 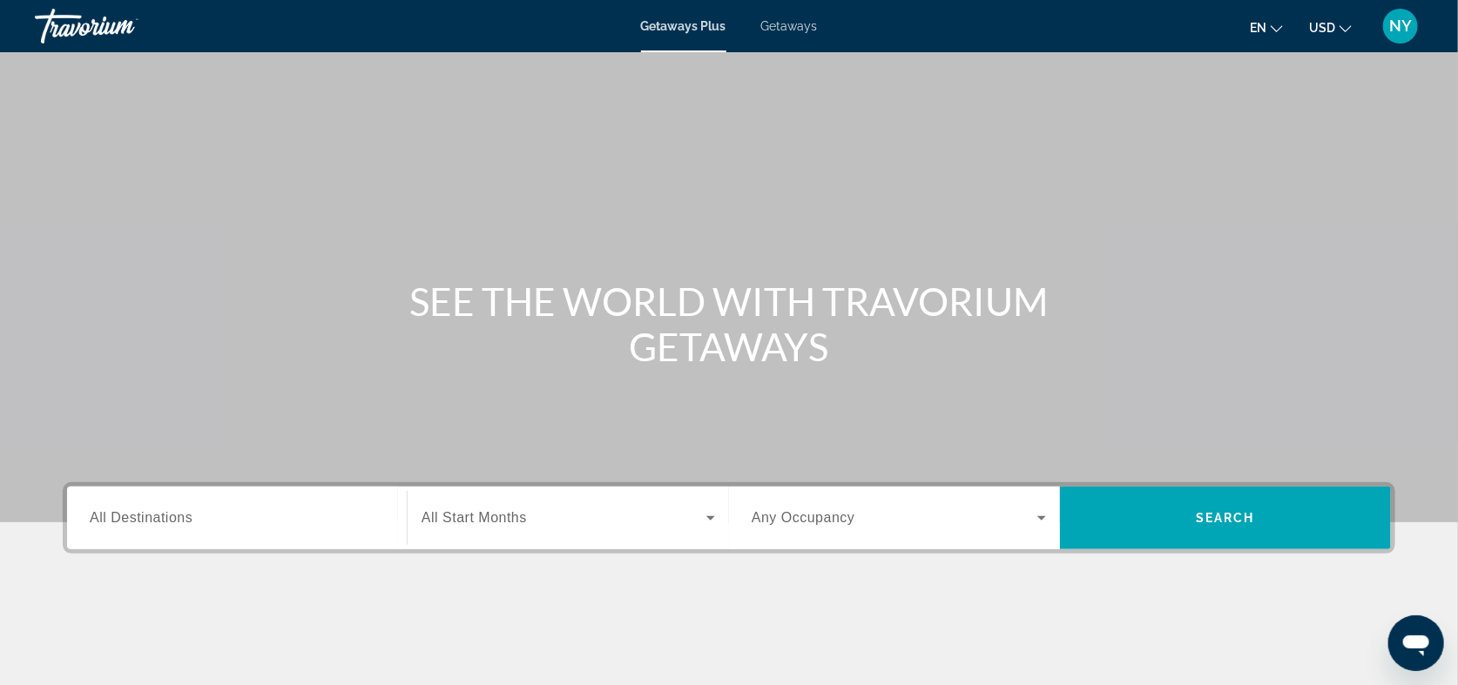 I want to click on h1: SEE THE WORLD WITH TRAVORIUM GETAWAYS, so click(x=729, y=324).